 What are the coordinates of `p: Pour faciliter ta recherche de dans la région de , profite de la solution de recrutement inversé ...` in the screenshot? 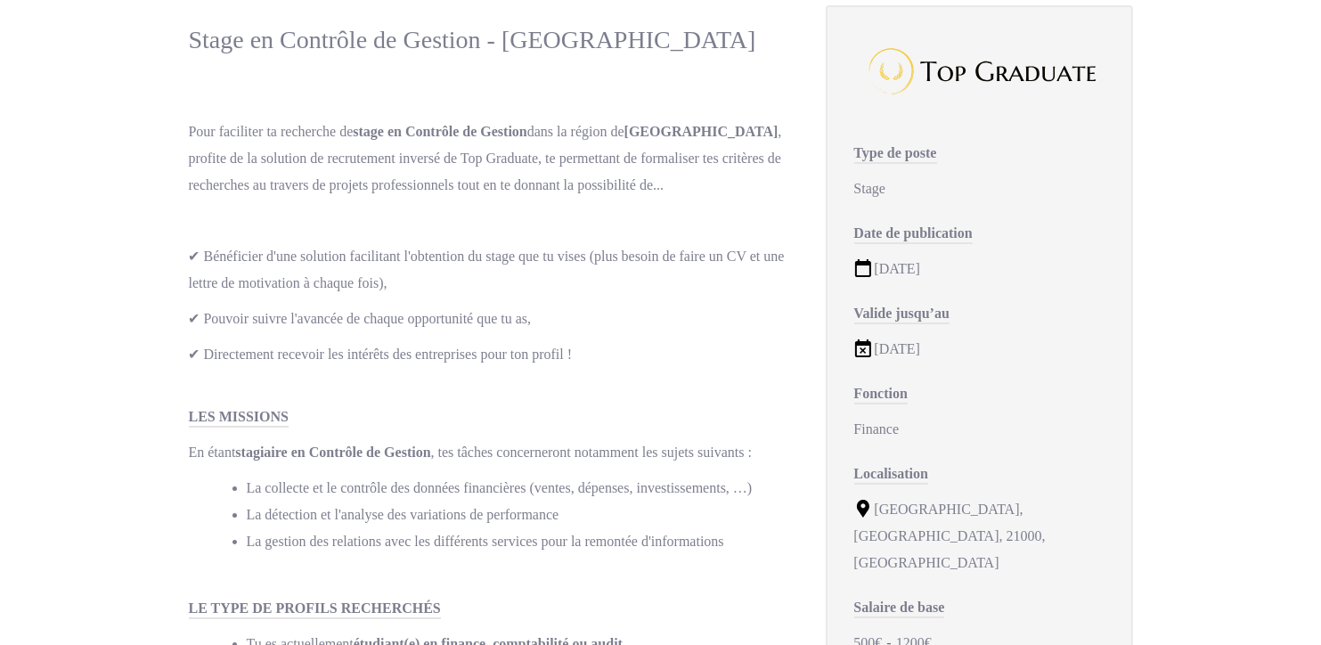 It's located at (489, 159).